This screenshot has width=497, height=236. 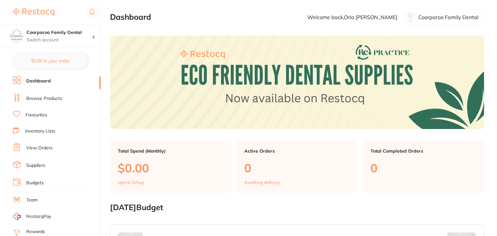 I want to click on p: Switch account, so click(x=59, y=40).